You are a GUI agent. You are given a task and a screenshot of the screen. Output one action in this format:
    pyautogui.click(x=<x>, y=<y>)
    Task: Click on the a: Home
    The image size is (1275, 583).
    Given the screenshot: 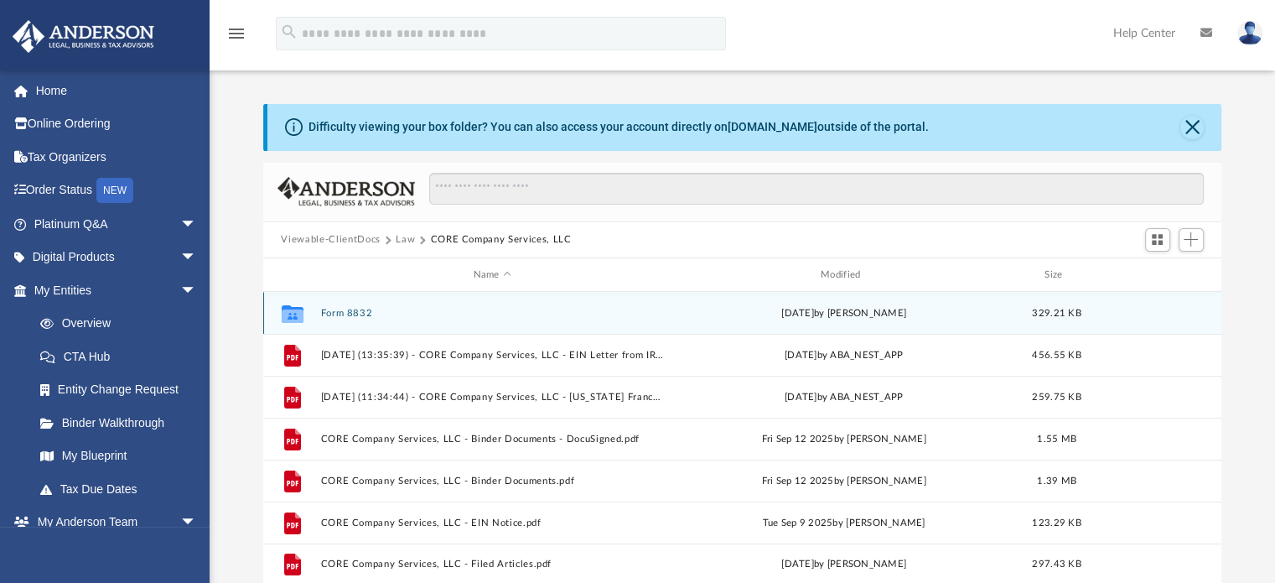 What is the action you would take?
    pyautogui.click(x=117, y=91)
    